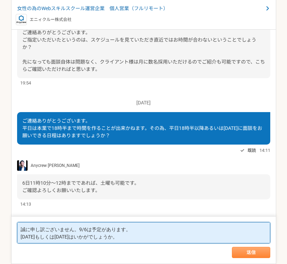 Image resolution: width=287 pixels, height=264 pixels. Describe the element at coordinates (21, 20) in the screenshot. I see `img: logo_text_blue_01.png` at that location.